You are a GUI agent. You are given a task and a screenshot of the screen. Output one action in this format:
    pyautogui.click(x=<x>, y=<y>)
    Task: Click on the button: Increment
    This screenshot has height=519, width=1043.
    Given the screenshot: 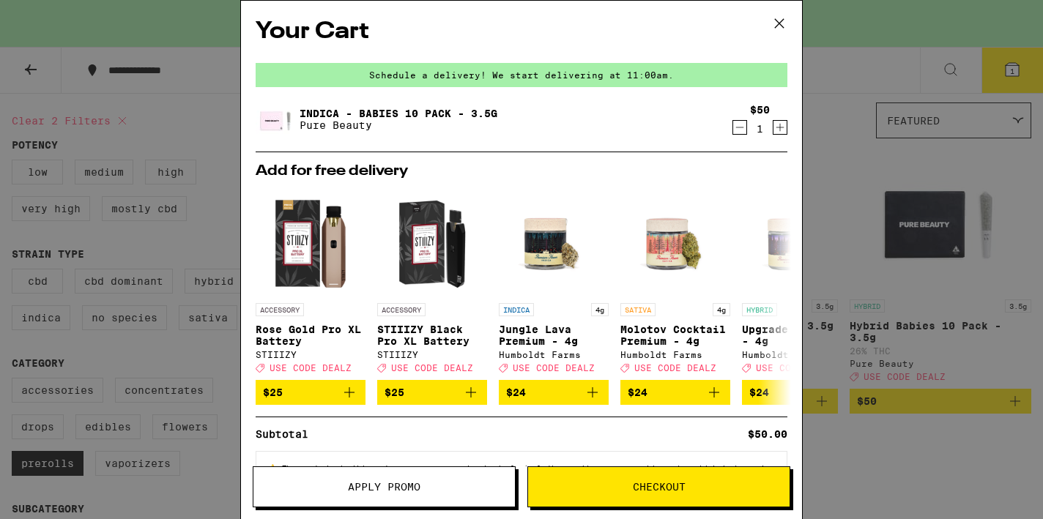 What is the action you would take?
    pyautogui.click(x=780, y=127)
    